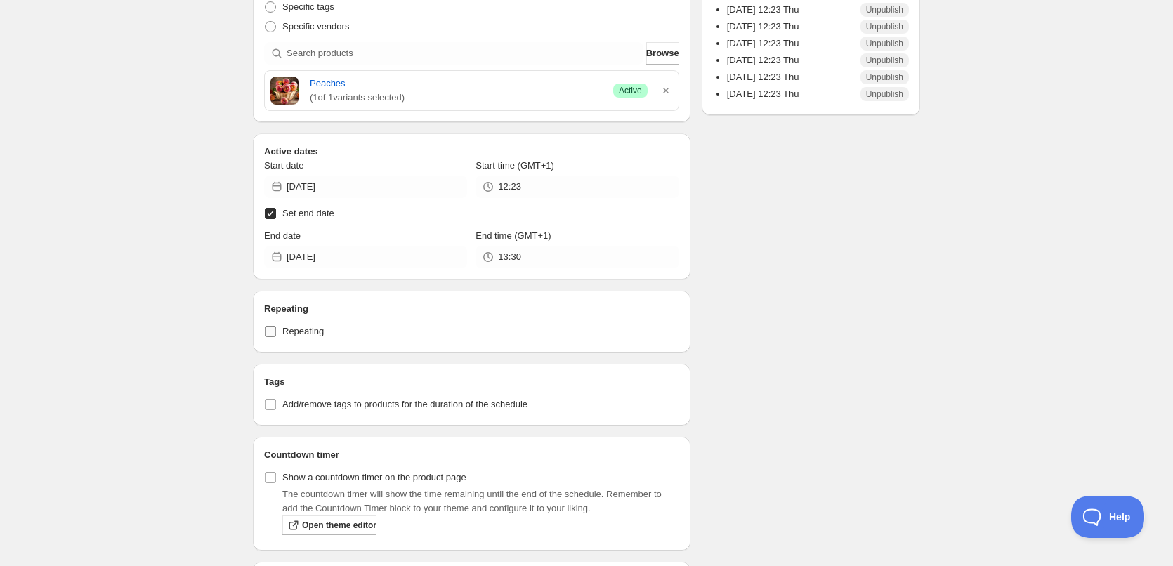 The image size is (1173, 566). I want to click on h2: Repeating, so click(472, 309).